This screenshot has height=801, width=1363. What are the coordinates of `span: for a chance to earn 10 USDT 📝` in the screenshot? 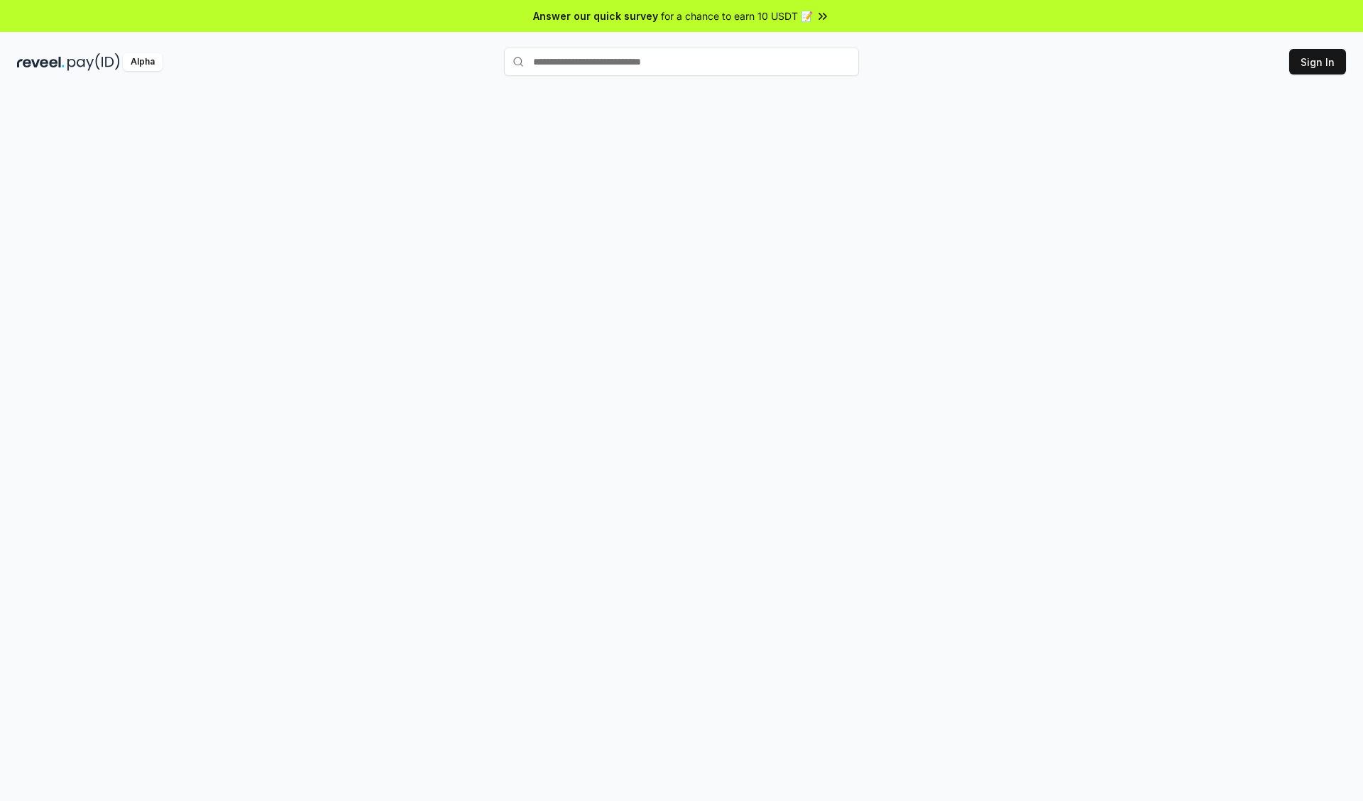 It's located at (737, 16).